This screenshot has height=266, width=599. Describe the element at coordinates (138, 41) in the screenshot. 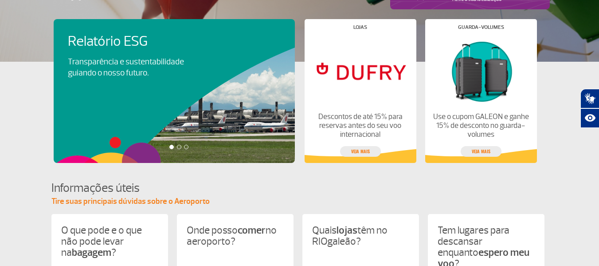

I see `h4: Relatório ESG` at that location.